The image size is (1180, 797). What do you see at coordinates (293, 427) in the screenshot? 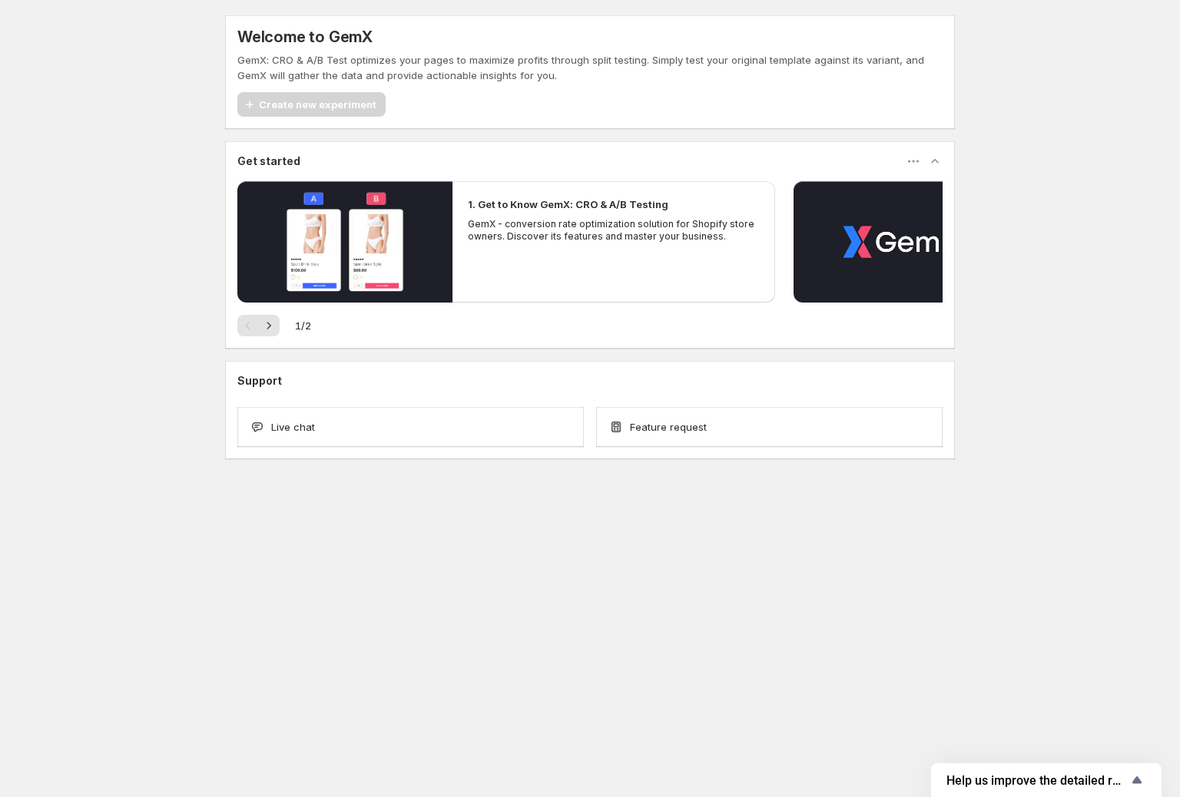
I see `span: Live chat` at bounding box center [293, 427].